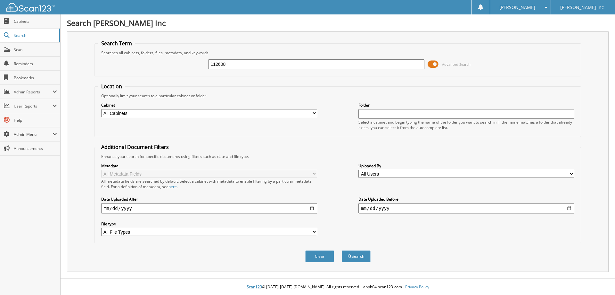 This screenshot has height=295, width=615. I want to click on div: Optionally limit your search to a particular cabinet or folder, so click(338, 96).